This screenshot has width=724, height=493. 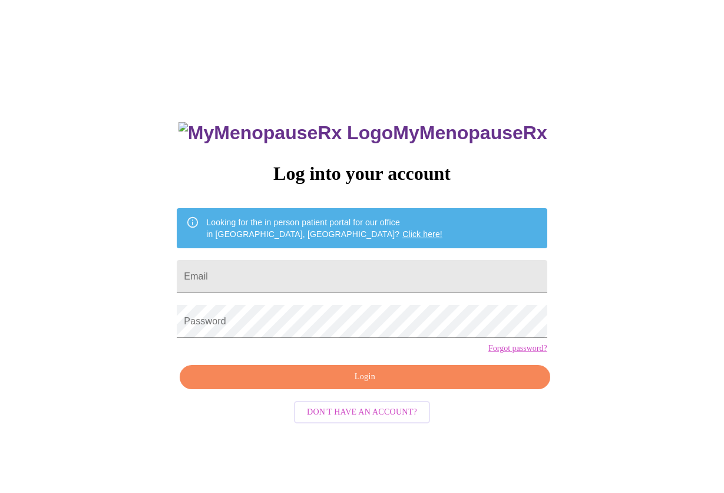 I want to click on a: Forgot password?, so click(x=518, y=348).